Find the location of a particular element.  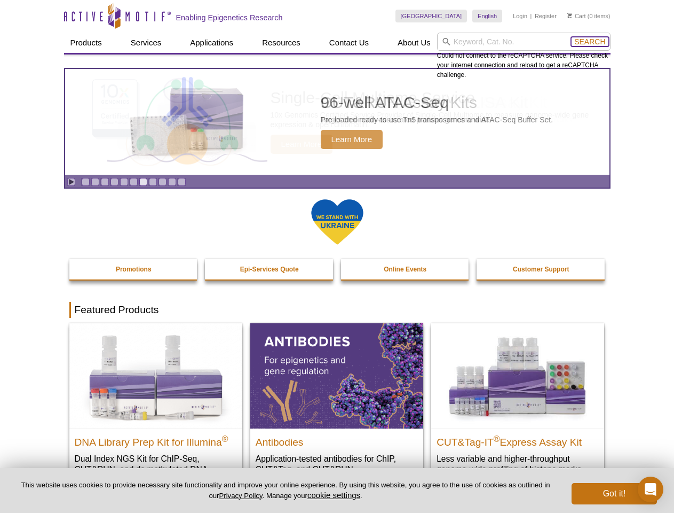

a: Applications is located at coordinates (211, 43).